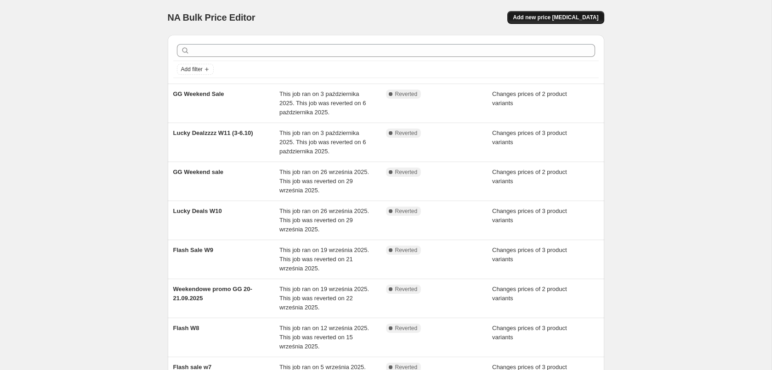 This screenshot has height=370, width=772. I want to click on span: GG Weekend Sale, so click(198, 94).